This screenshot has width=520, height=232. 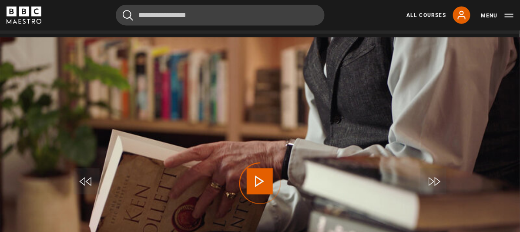 What do you see at coordinates (220, 15) in the screenshot?
I see `input: Search` at bounding box center [220, 15].